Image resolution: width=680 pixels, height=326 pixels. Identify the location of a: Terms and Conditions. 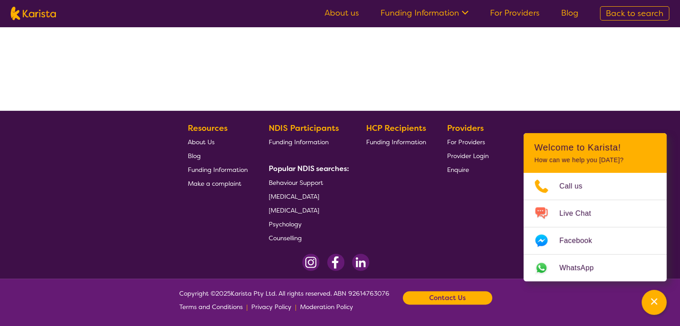
(211, 307).